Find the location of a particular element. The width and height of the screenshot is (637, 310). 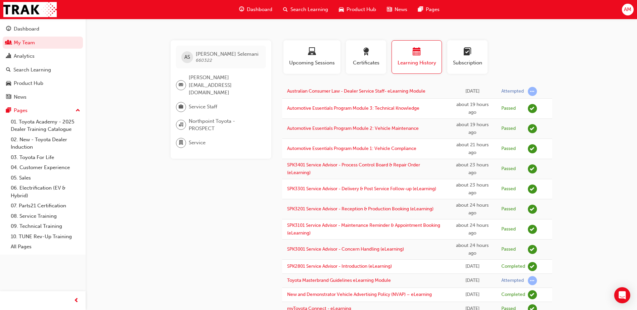

span: laptop-icon is located at coordinates (312, 52).